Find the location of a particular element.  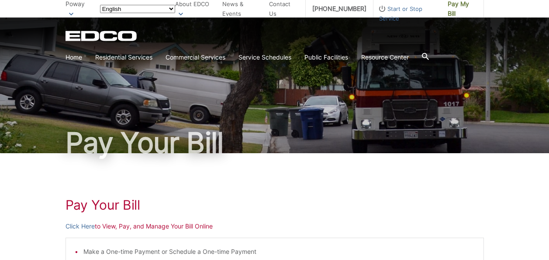

select: Select a language is located at coordinates (138, 9).